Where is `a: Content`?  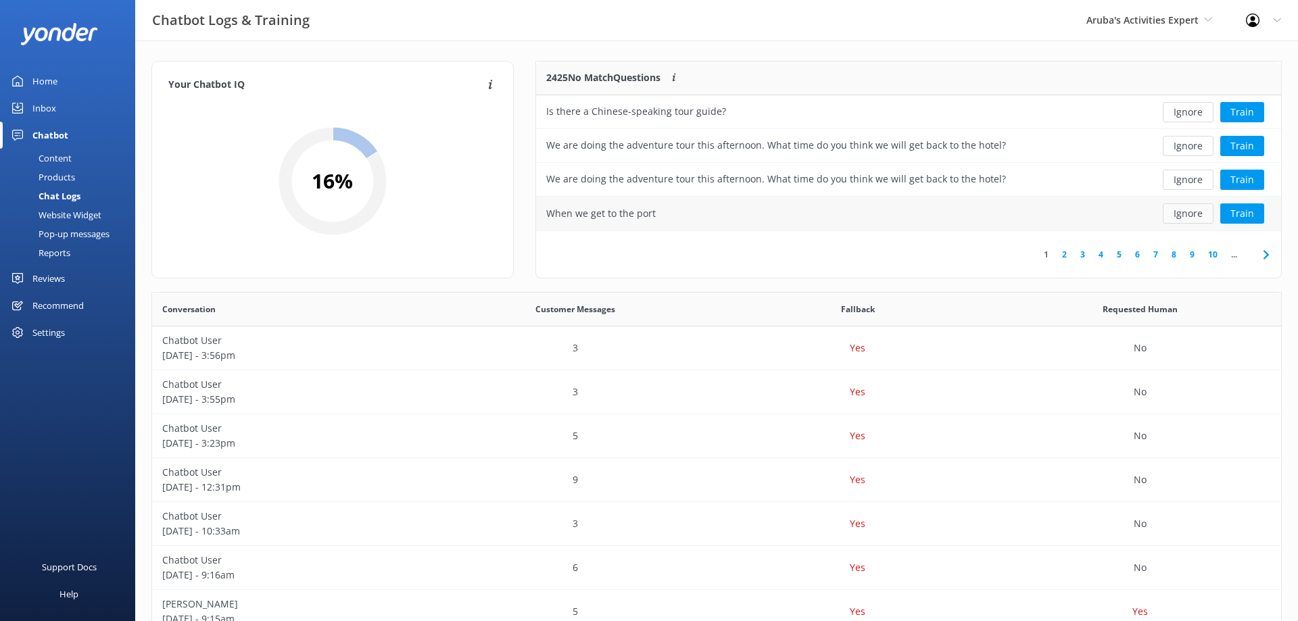
a: Content is located at coordinates (72, 158).